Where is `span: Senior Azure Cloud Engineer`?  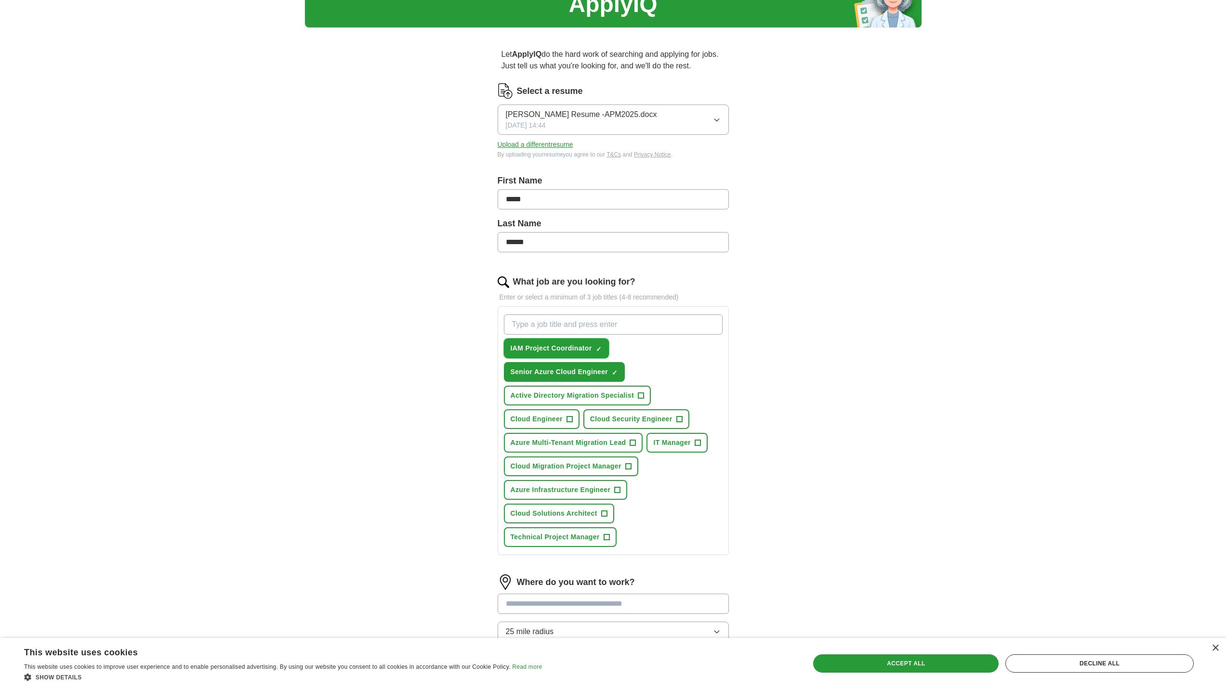
span: Senior Azure Cloud Engineer is located at coordinates (559, 372).